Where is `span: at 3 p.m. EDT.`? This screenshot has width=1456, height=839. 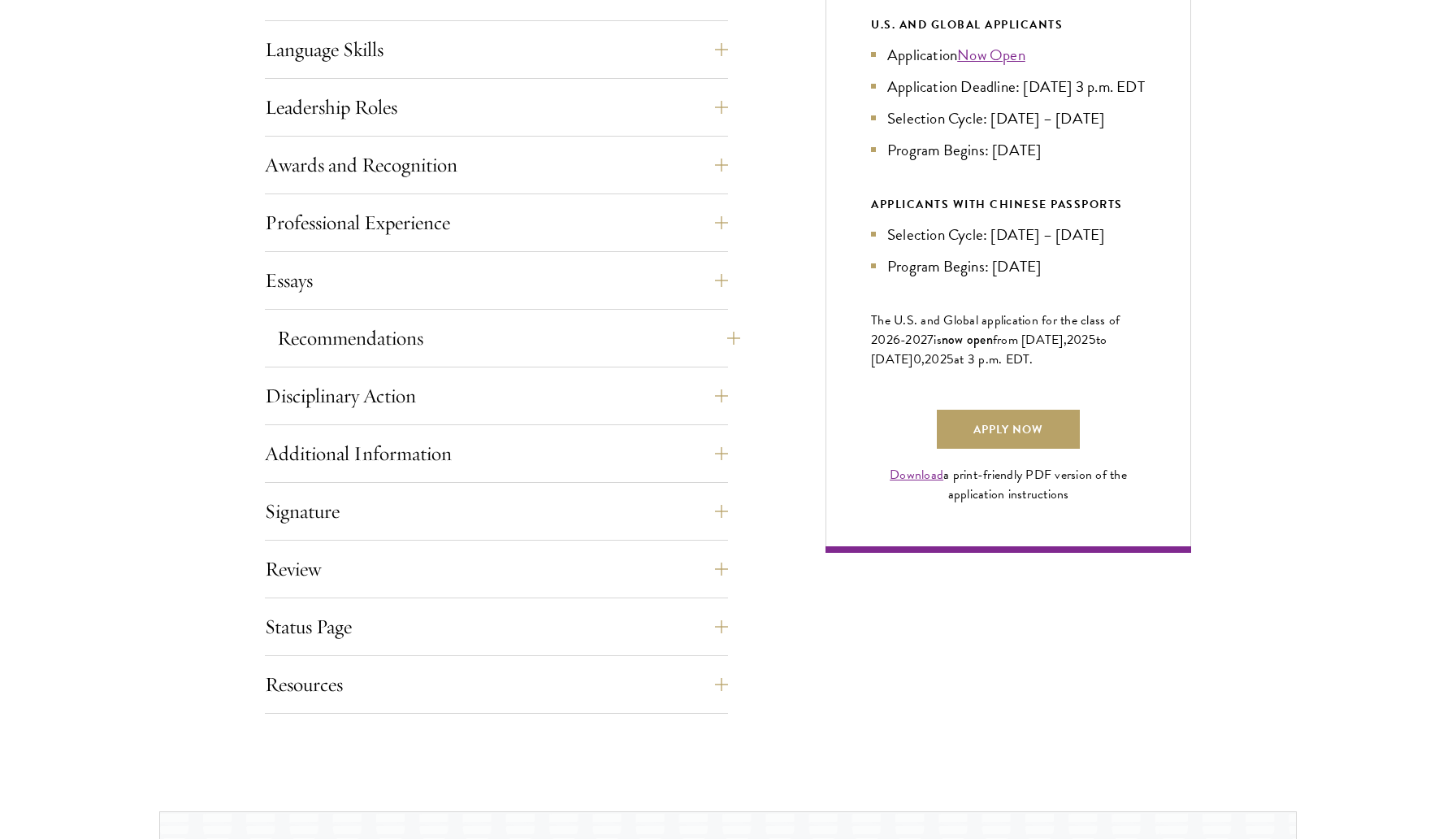
span: at 3 p.m. EDT. is located at coordinates (994, 359).